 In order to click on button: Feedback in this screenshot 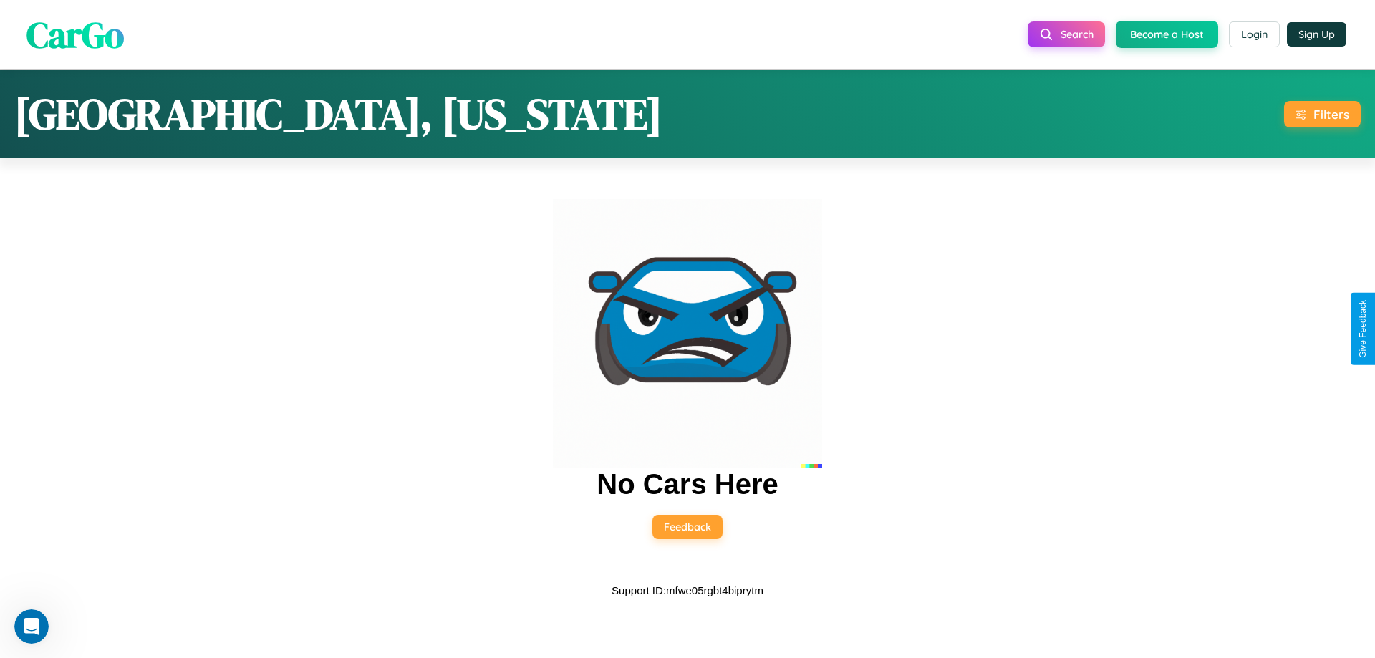, I will do `click(687, 527)`.